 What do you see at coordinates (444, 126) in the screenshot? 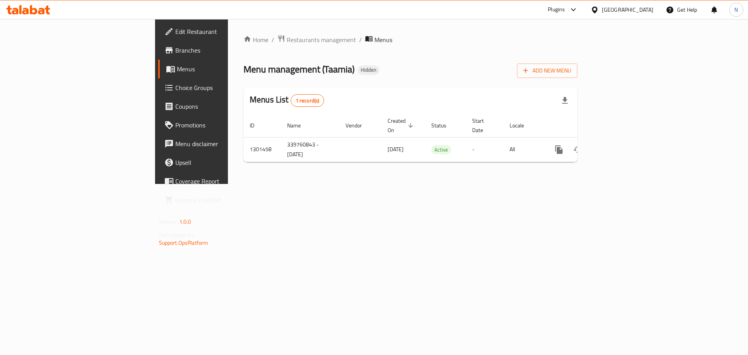
I see `span: Status` at bounding box center [444, 126].